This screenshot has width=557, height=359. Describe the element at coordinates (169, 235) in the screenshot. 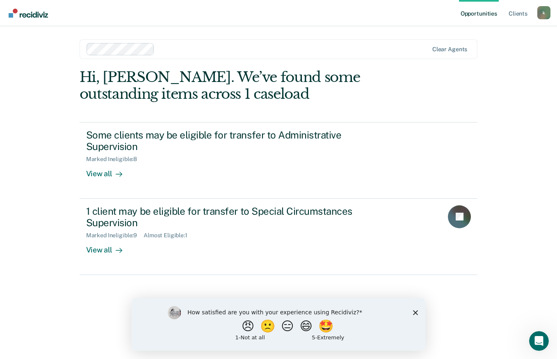

I see `div: Almost Eligible : 1` at that location.